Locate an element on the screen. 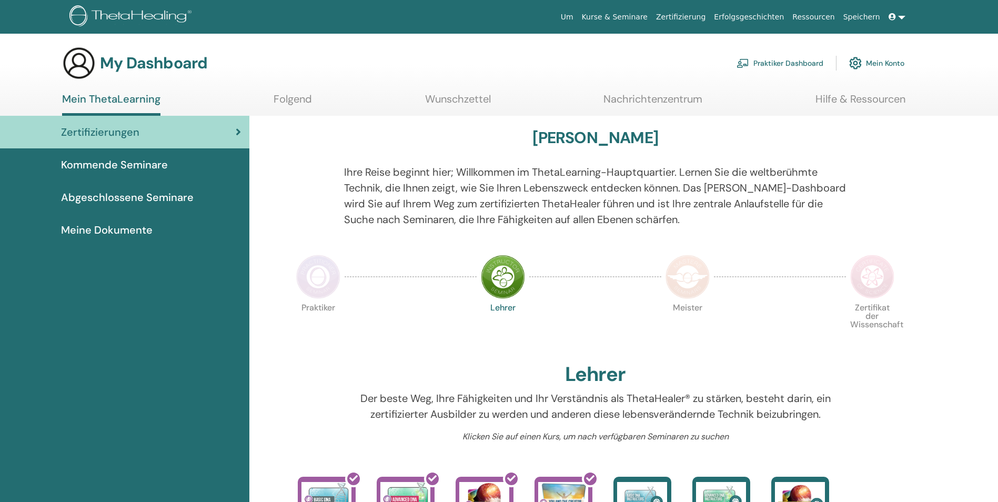 Image resolution: width=998 pixels, height=502 pixels. p: Lehrer is located at coordinates (503, 326).